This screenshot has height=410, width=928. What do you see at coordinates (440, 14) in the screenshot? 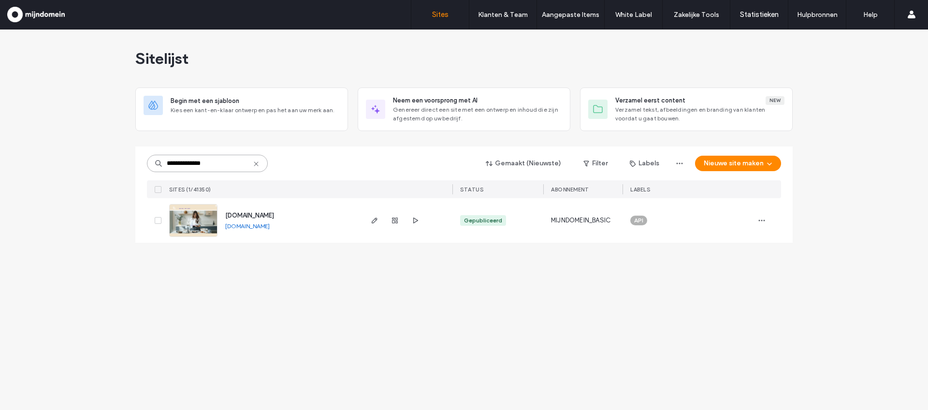
I see `label: Sites` at bounding box center [440, 14].